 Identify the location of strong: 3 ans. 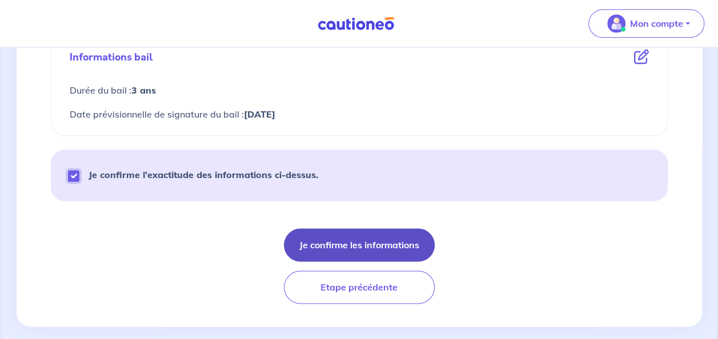
(143, 90).